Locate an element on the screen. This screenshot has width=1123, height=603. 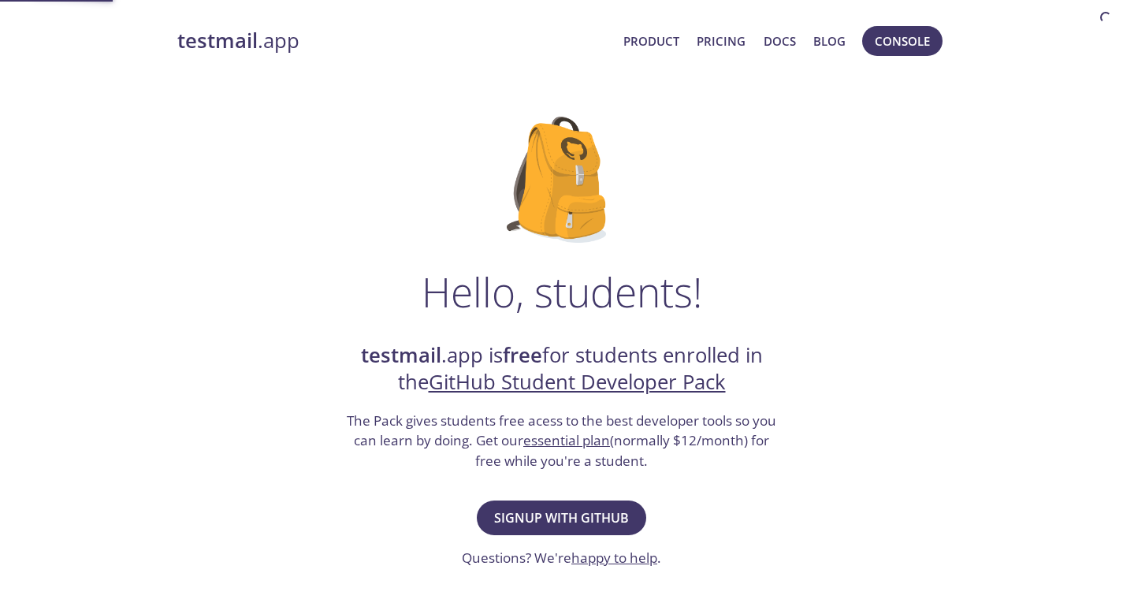
a: testmail.app is located at coordinates (394, 41).